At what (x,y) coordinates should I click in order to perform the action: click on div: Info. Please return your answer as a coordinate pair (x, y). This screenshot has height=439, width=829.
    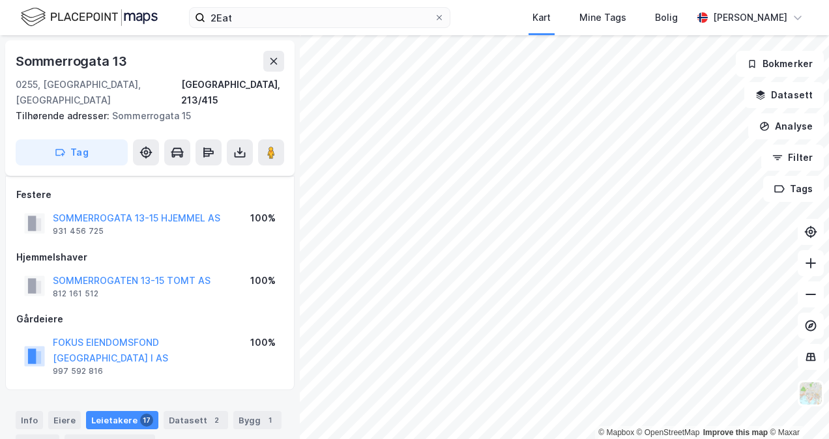
    Looking at the image, I should click on (29, 420).